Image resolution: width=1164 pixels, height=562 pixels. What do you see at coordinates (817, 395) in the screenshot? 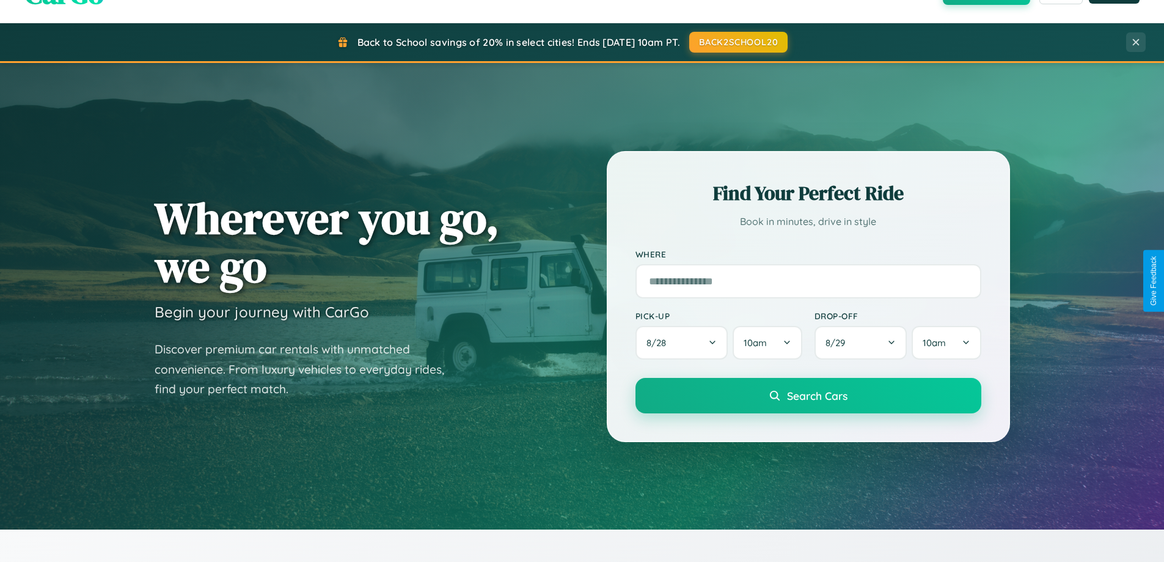
I see `span: Search Cars` at bounding box center [817, 395].